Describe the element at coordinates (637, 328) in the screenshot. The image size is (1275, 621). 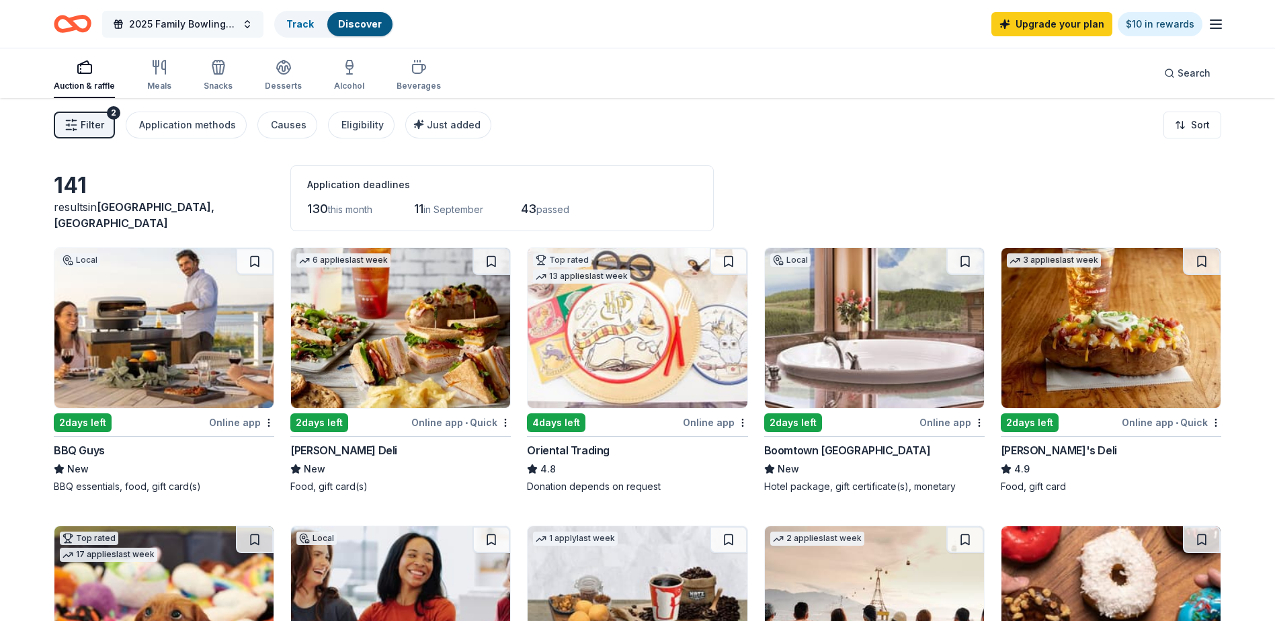
I see `img: Image for Oriental Trading` at that location.